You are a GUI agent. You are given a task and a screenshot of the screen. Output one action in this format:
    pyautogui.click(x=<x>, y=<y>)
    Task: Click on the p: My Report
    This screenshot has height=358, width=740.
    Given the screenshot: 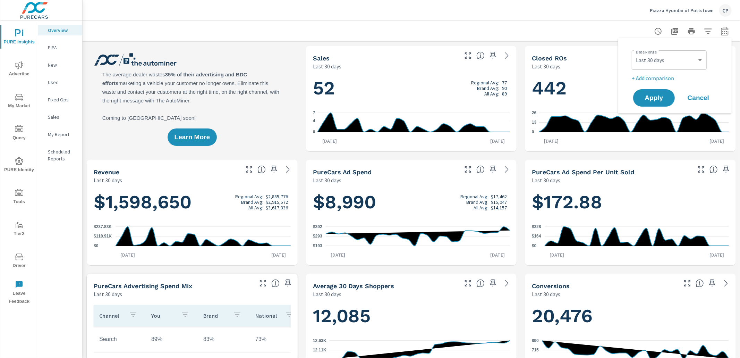 What is the action you would take?
    pyautogui.click(x=62, y=134)
    